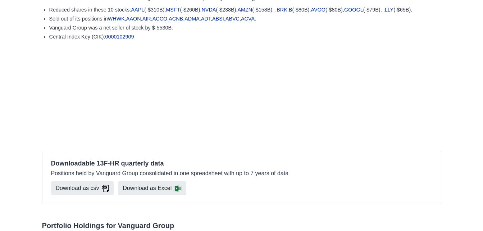  Describe the element at coordinates (192, 19) in the screenshot. I see `a: ADMA` at that location.